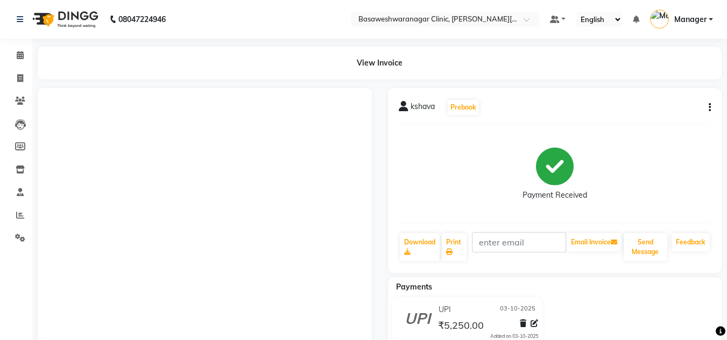 This screenshot has height=340, width=727. What do you see at coordinates (420, 247) in the screenshot?
I see `a: Download` at bounding box center [420, 247].